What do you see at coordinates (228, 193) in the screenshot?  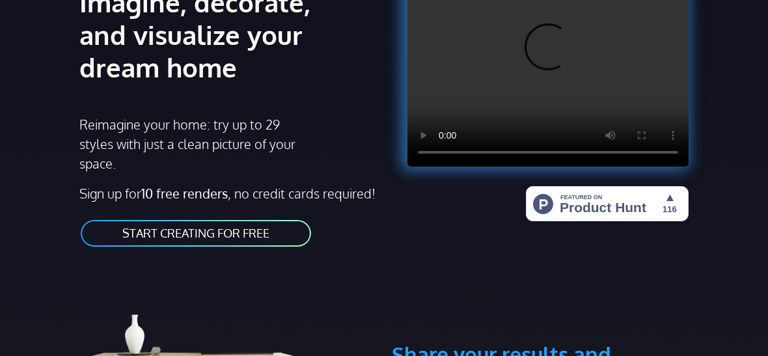 I see `p: Sign up for , no credit cards required!` at bounding box center [228, 193].